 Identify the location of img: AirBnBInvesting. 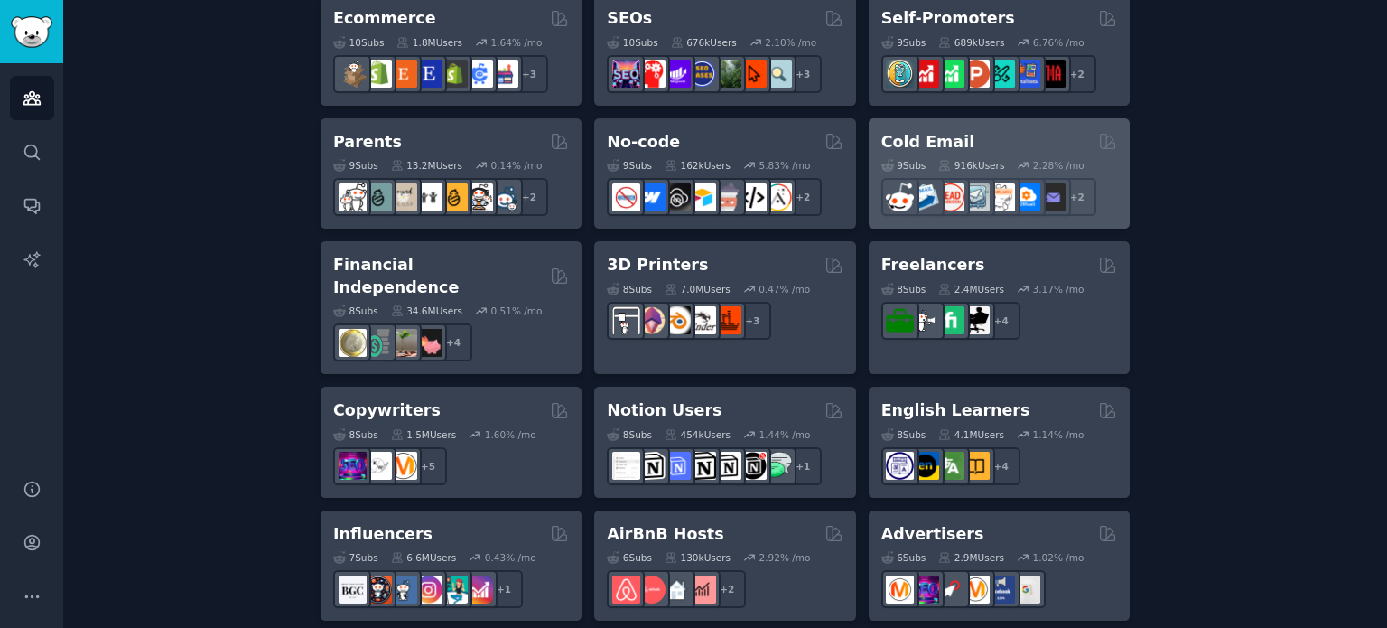
(702, 589).